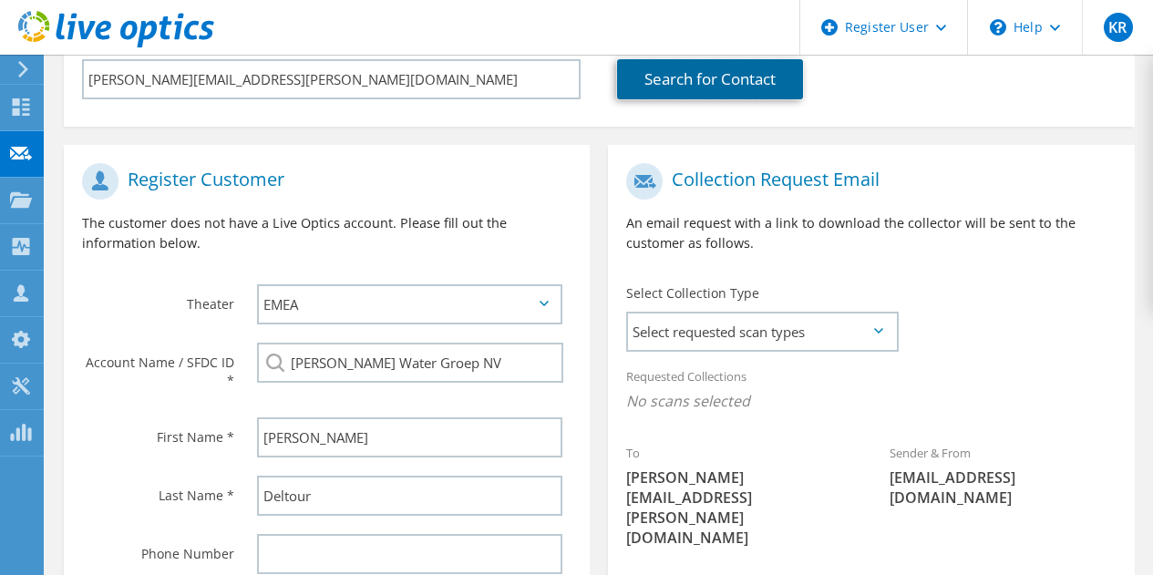 The width and height of the screenshot is (1153, 575). What do you see at coordinates (693, 293) in the screenshot?
I see `label: Select Collection Type` at bounding box center [693, 293].